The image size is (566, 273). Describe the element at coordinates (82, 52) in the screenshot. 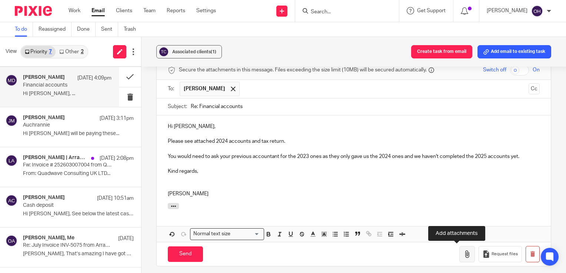

I see `div: 2` at that location.